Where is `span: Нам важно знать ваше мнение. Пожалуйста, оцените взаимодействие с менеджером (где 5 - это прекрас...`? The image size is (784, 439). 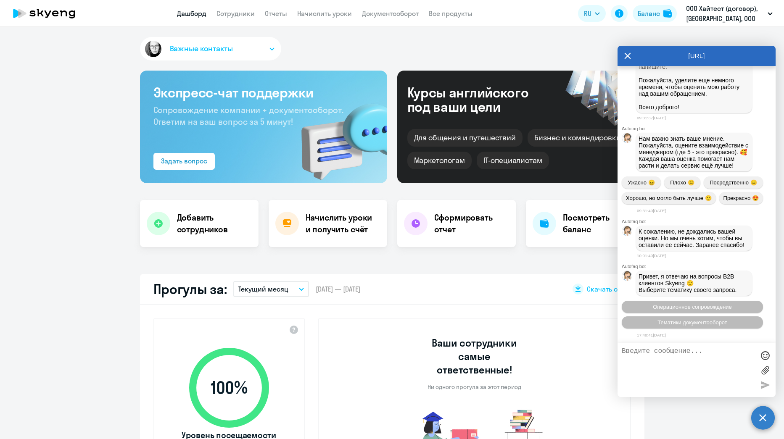 span: Нам важно знать ваше мнение. Пожалуйста, оцените взаимодействие с менеджером (где 5 - это прекрас... is located at coordinates (694, 152).